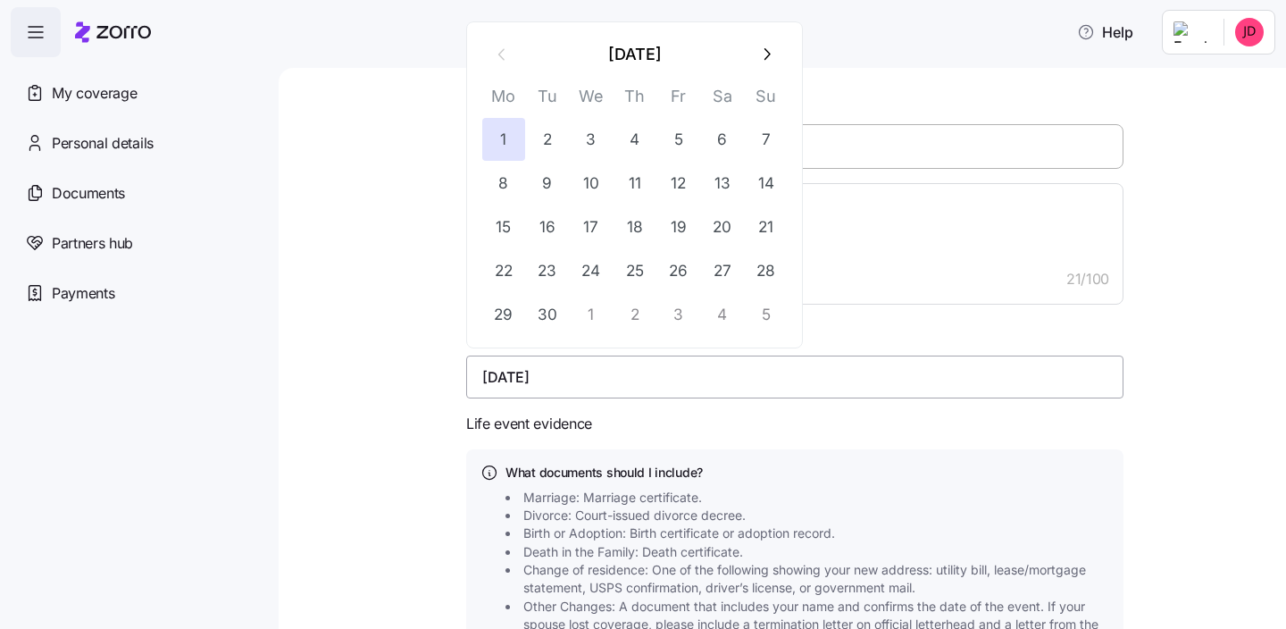 The width and height of the screenshot is (1286, 629). What do you see at coordinates (94, 93) in the screenshot?
I see `span: My coverage` at bounding box center [94, 93].